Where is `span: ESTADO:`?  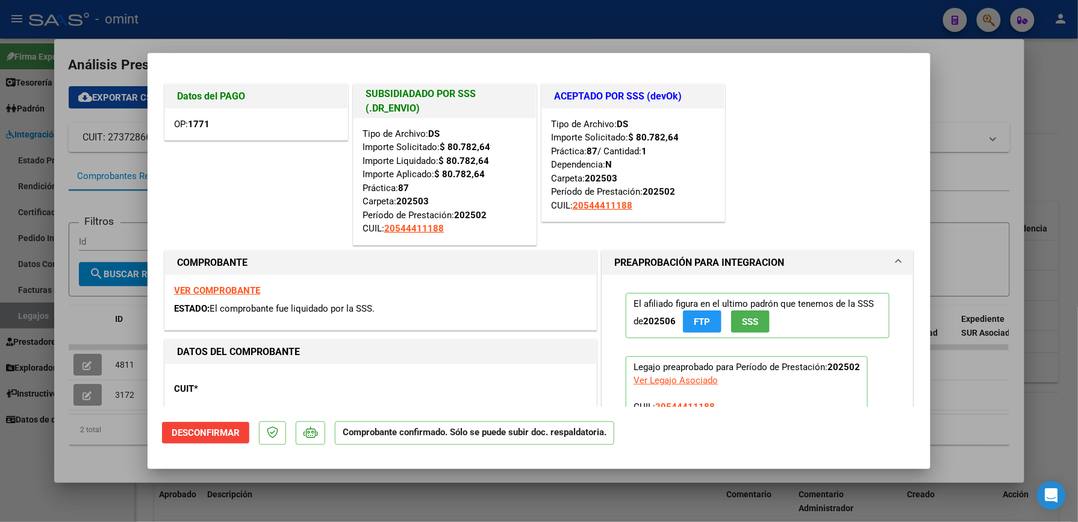
span: ESTADO: is located at coordinates (192, 308).